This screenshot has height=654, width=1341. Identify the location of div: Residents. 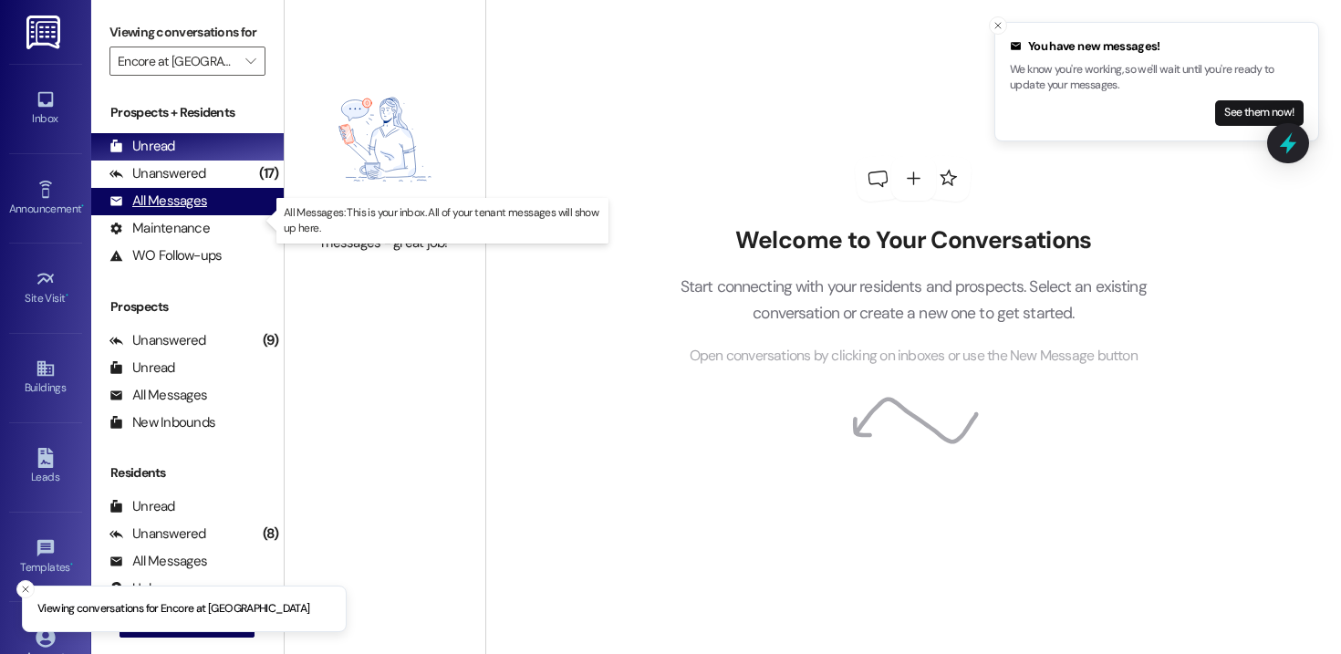
(187, 472).